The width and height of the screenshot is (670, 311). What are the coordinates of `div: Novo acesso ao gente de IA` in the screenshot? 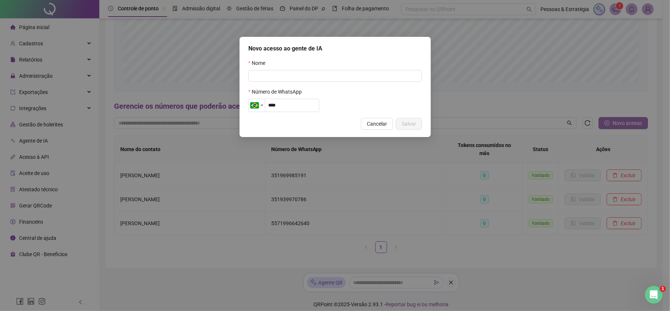 It's located at (335, 49).